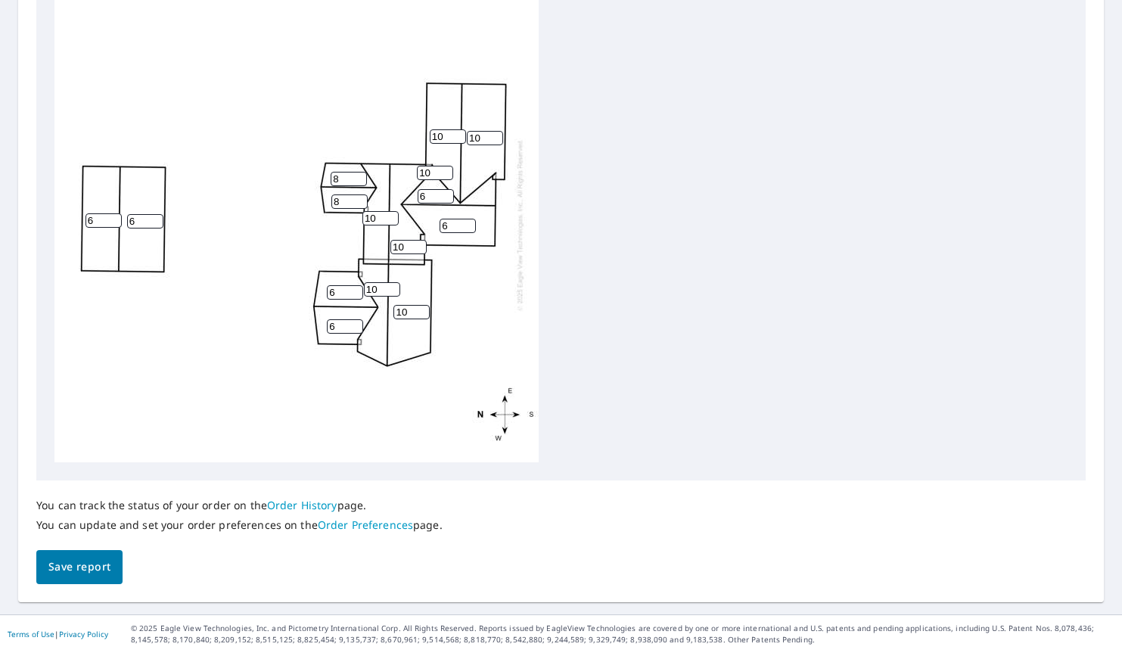 Image resolution: width=1122 pixels, height=653 pixels. What do you see at coordinates (239, 525) in the screenshot?
I see `p: You can update and set your order preferences on the page.` at bounding box center [239, 525].